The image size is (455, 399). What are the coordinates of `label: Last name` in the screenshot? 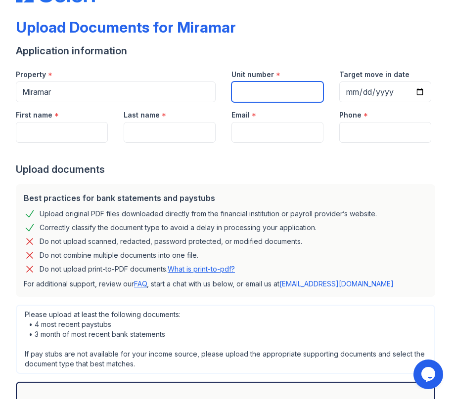 It's located at (141, 115).